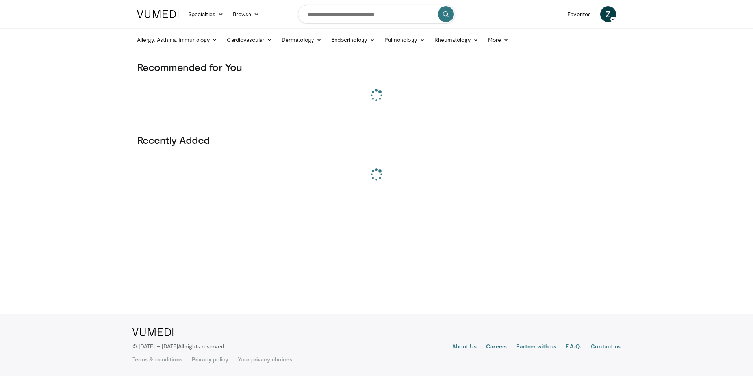 Image resolution: width=753 pixels, height=376 pixels. Describe the element at coordinates (377, 67) in the screenshot. I see `h3: Recommended for You` at that location.